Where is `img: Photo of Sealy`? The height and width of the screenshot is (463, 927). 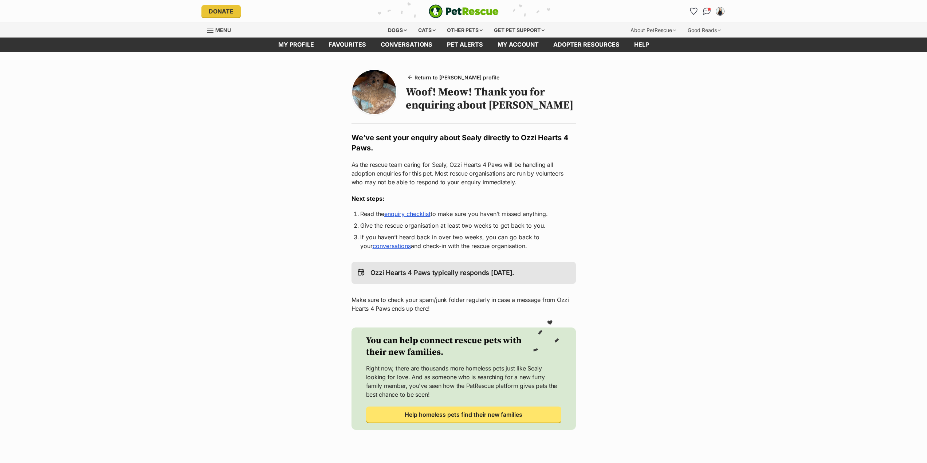 img: Photo of Sealy is located at coordinates (374, 92).